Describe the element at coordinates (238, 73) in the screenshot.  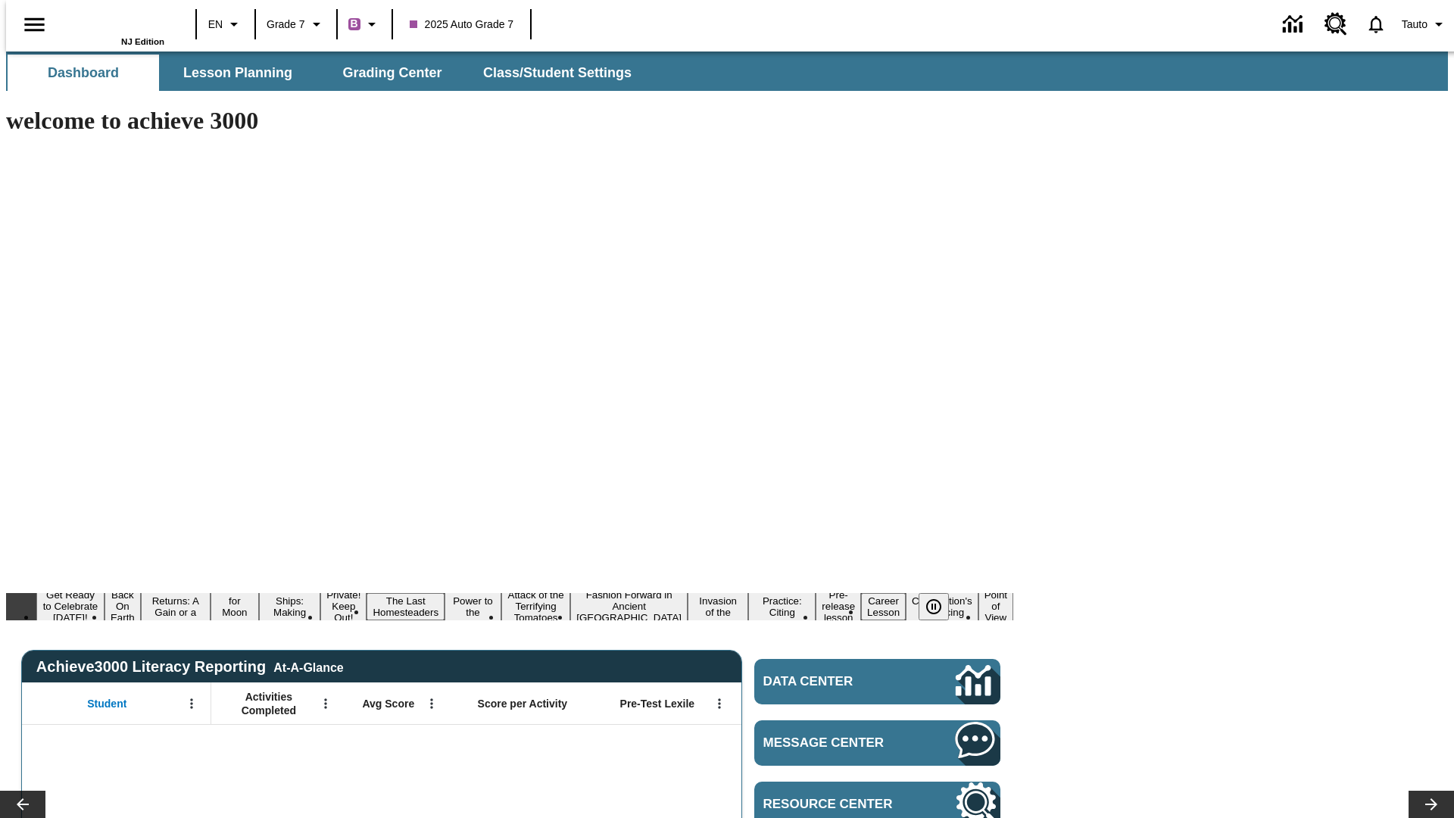
I see `button: Lesson Planning` at that location.